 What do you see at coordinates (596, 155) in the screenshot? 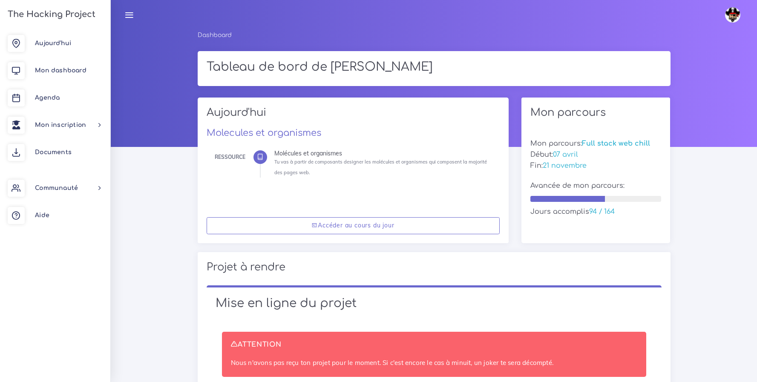
I see `h5: Début:` at bounding box center [596, 155].